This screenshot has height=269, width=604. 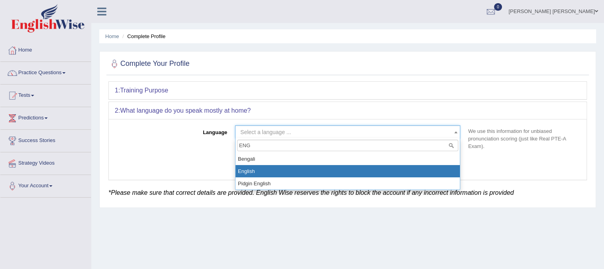 I want to click on li: English, so click(x=348, y=171).